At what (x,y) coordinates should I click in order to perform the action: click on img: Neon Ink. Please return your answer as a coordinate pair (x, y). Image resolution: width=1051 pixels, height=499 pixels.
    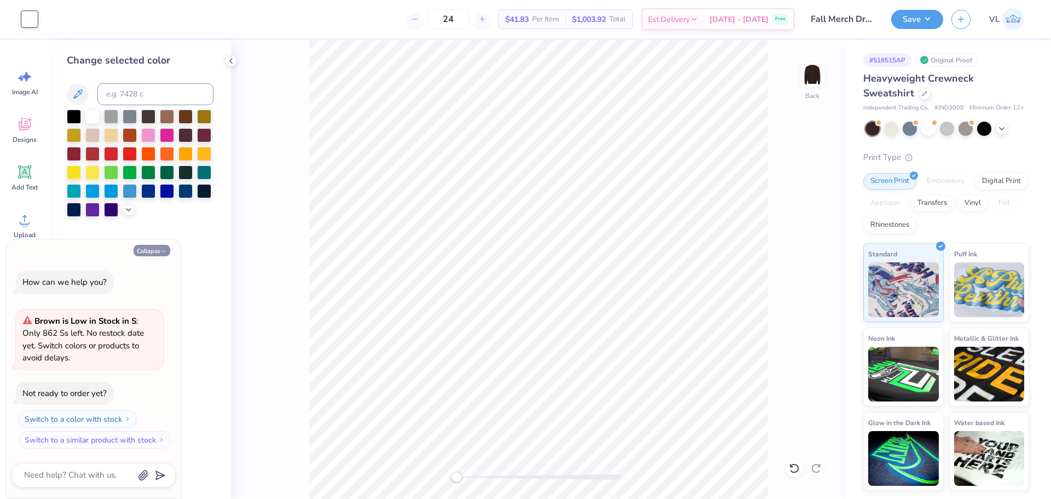
    Looking at the image, I should click on (903, 374).